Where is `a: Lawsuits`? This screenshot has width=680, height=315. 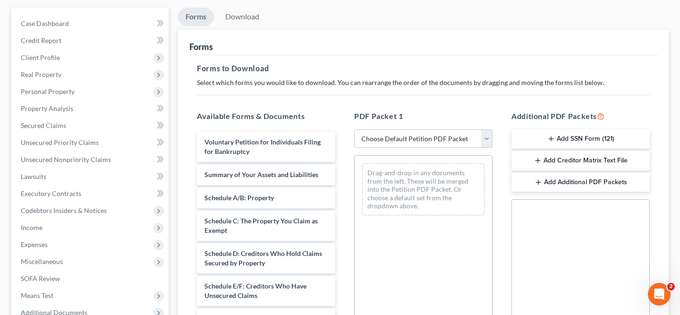 a: Lawsuits is located at coordinates (91, 177).